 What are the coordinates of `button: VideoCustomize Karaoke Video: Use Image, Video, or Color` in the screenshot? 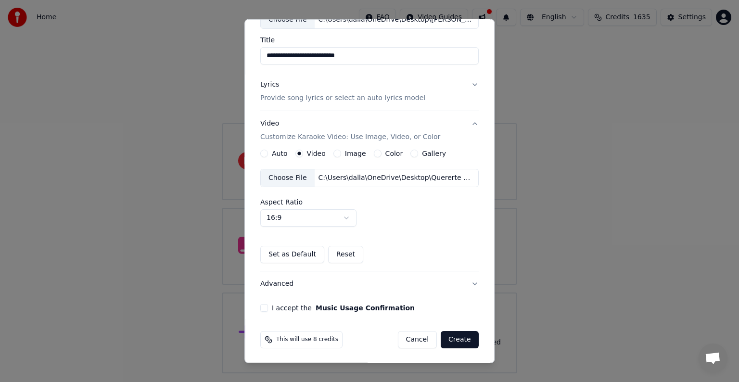 It's located at (369, 130).